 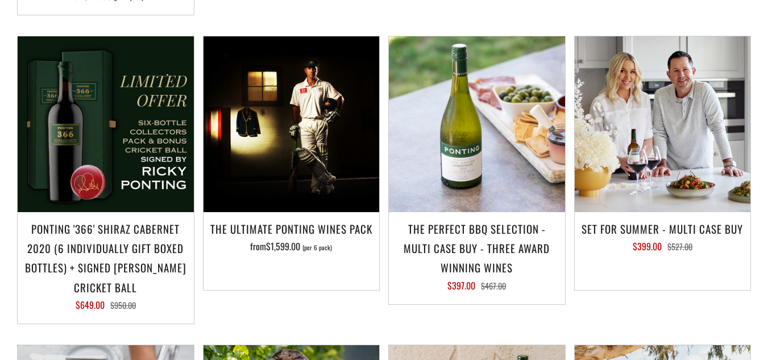 I want to click on span: $649.00, so click(x=90, y=305).